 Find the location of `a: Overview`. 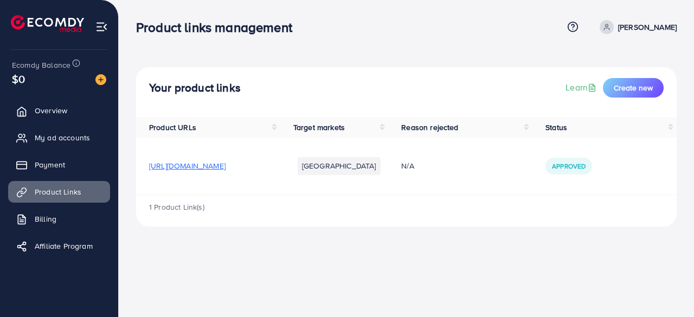

a: Overview is located at coordinates (59, 111).